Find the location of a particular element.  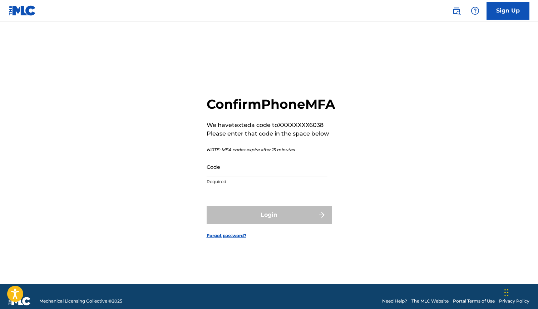

a: Privacy Policy is located at coordinates (514, 301).